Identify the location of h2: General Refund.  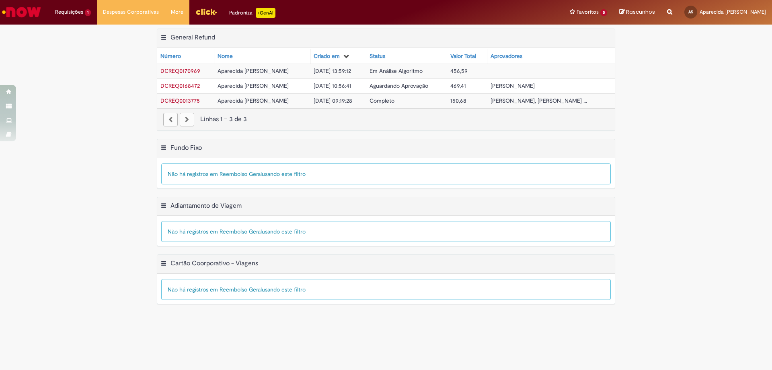
(193, 37).